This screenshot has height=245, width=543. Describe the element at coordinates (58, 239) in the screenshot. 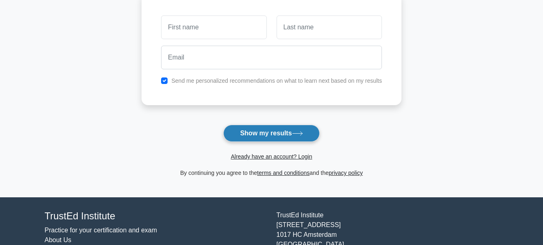

I see `a: About Us` at that location.